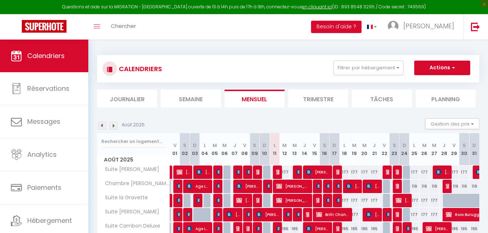 This screenshot has width=488, height=233. I want to click on span: Brillt Chantal, so click(332, 215).